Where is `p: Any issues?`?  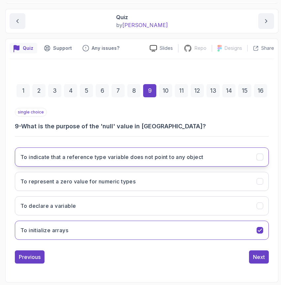
p: Any issues? is located at coordinates (105, 48).